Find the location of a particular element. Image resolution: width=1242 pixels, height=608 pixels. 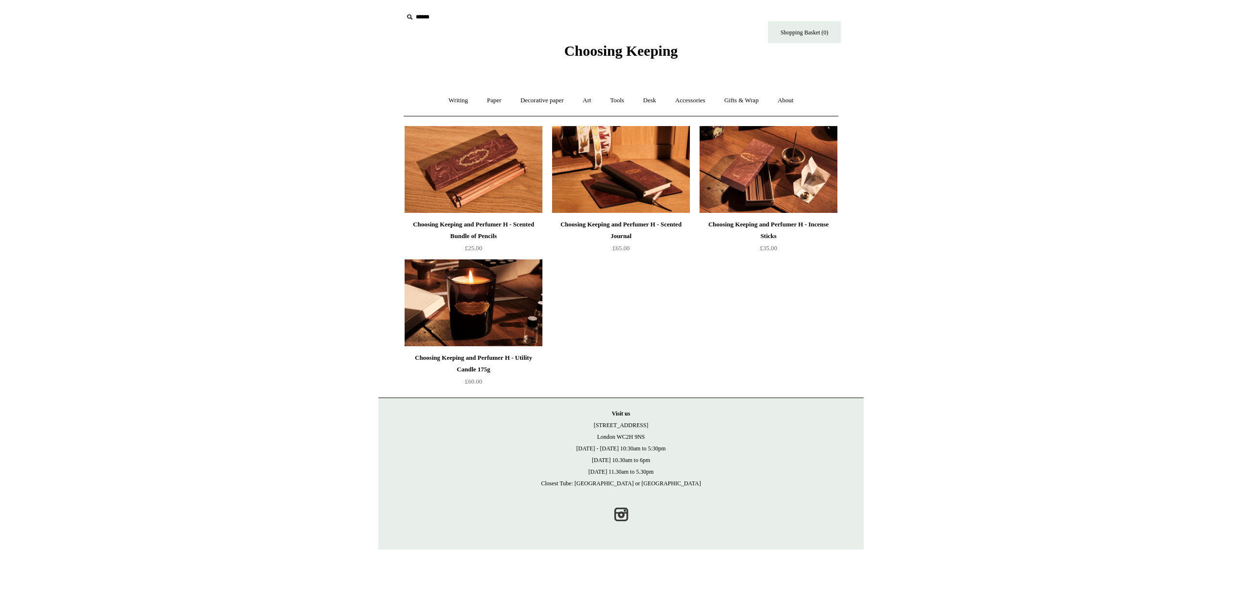

a: Choosing Keeping and Perfumer H - Scented Bundle of Pencils Choosing Keeping and Perfumer H - Sce... is located at coordinates (474, 170).